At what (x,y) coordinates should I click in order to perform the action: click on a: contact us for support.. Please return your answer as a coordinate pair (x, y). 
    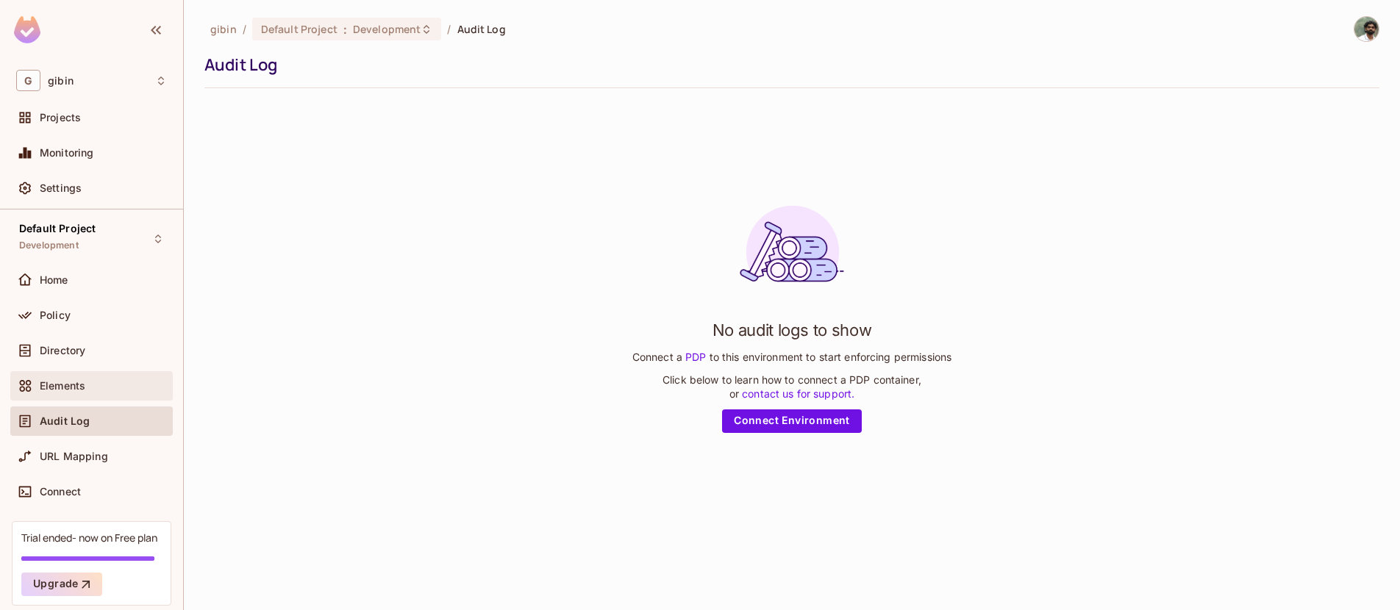
    Looking at the image, I should click on (796, 393).